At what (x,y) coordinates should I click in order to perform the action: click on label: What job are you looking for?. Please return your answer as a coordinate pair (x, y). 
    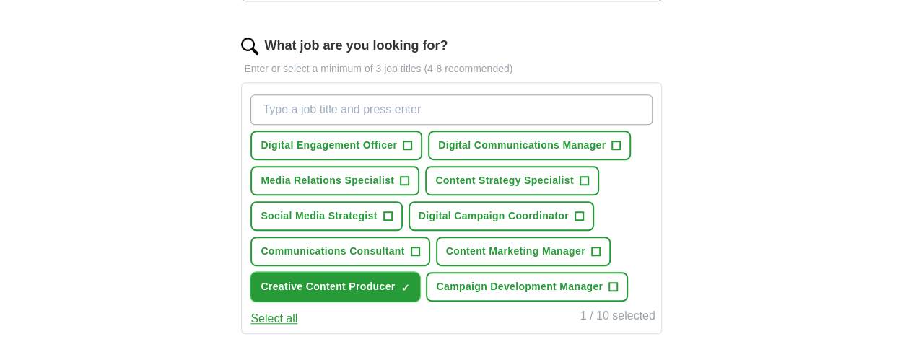
    Looking at the image, I should click on (356, 45).